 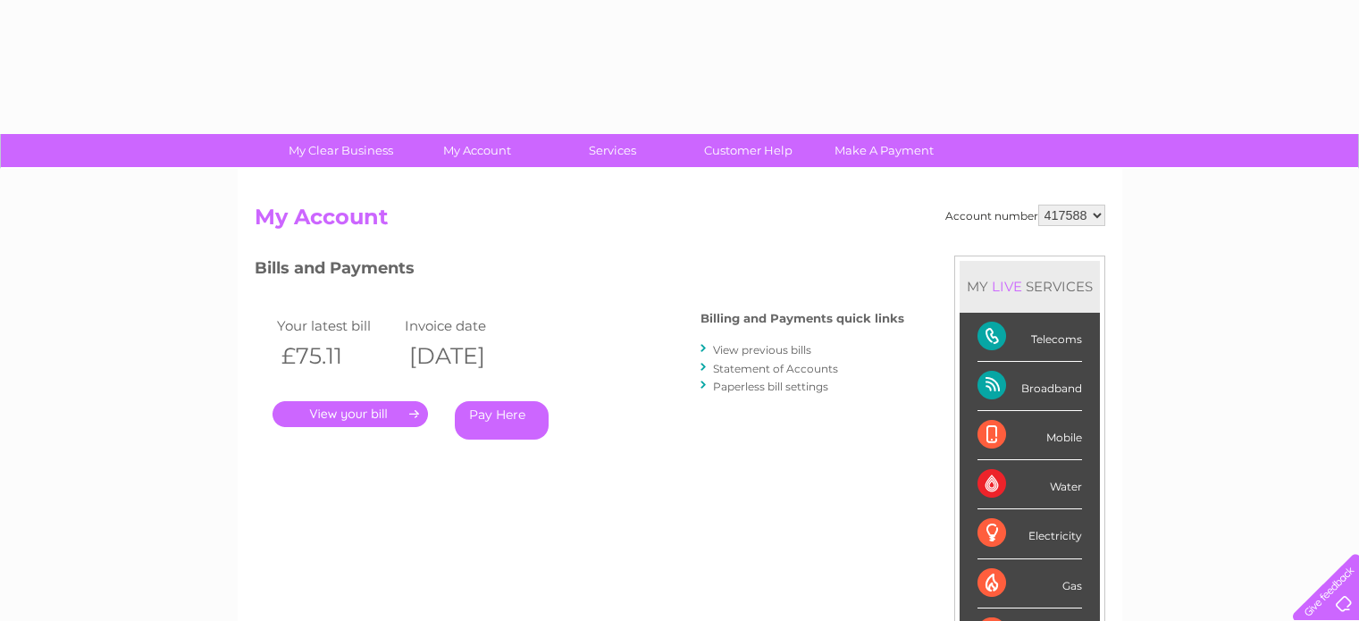 What do you see at coordinates (762, 349) in the screenshot?
I see `a: View previous bills` at bounding box center [762, 349].